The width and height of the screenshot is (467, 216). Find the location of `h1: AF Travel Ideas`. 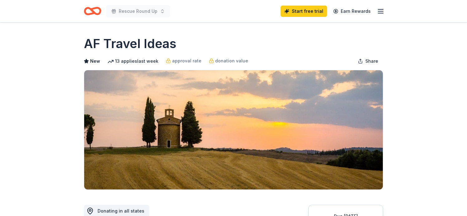

h1: AF Travel Ideas is located at coordinates (130, 44).